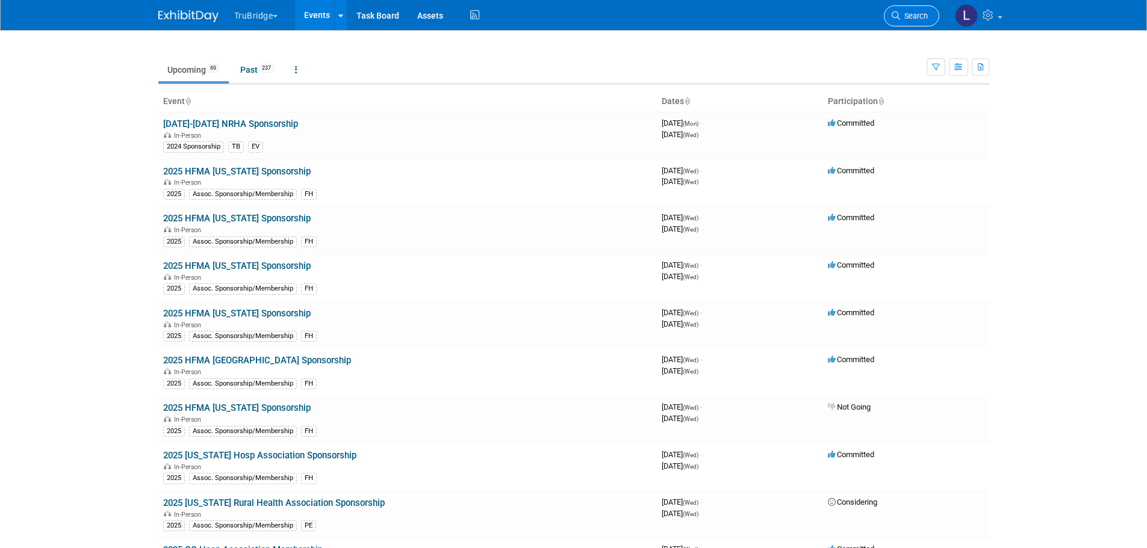 The image size is (1147, 548). What do you see at coordinates (407, 102) in the screenshot?
I see `th: Event` at bounding box center [407, 102].